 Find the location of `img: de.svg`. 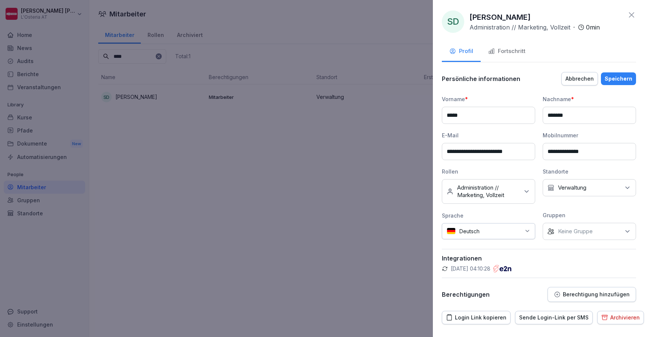

img: de.svg is located at coordinates (451, 231).